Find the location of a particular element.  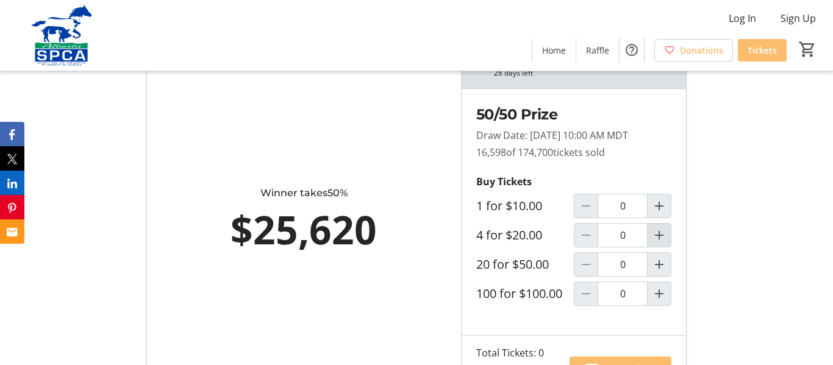

span: 50% is located at coordinates (337, 193).